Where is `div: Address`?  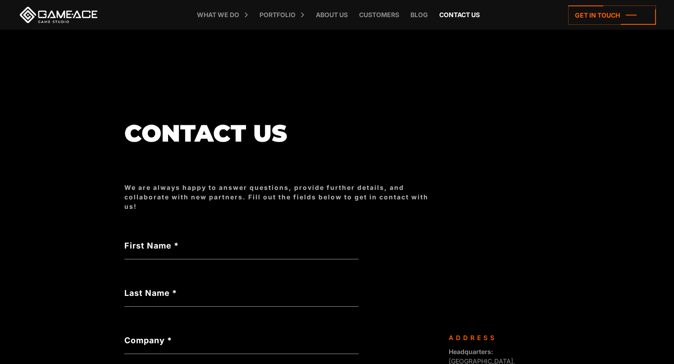
div: Address is located at coordinates (496, 337).